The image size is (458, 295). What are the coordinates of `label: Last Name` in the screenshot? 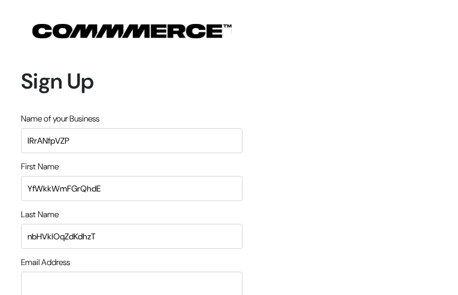 It's located at (40, 214).